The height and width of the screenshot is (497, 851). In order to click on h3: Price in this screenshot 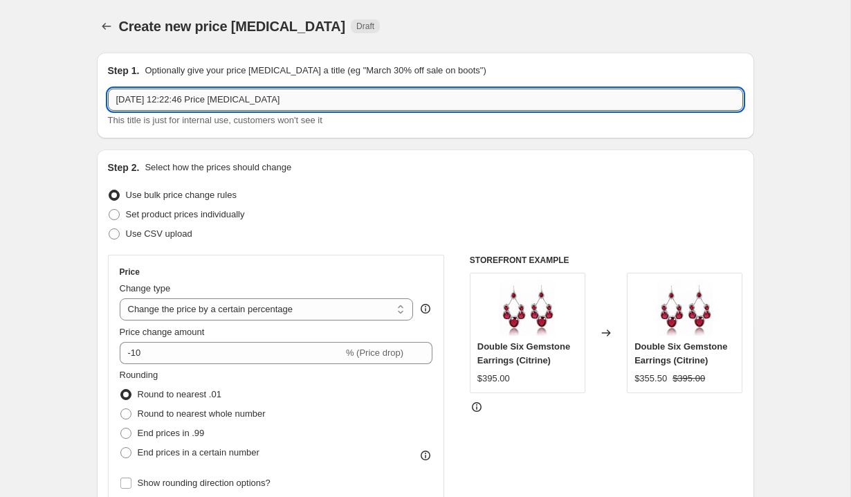, I will do `click(129, 272)`.